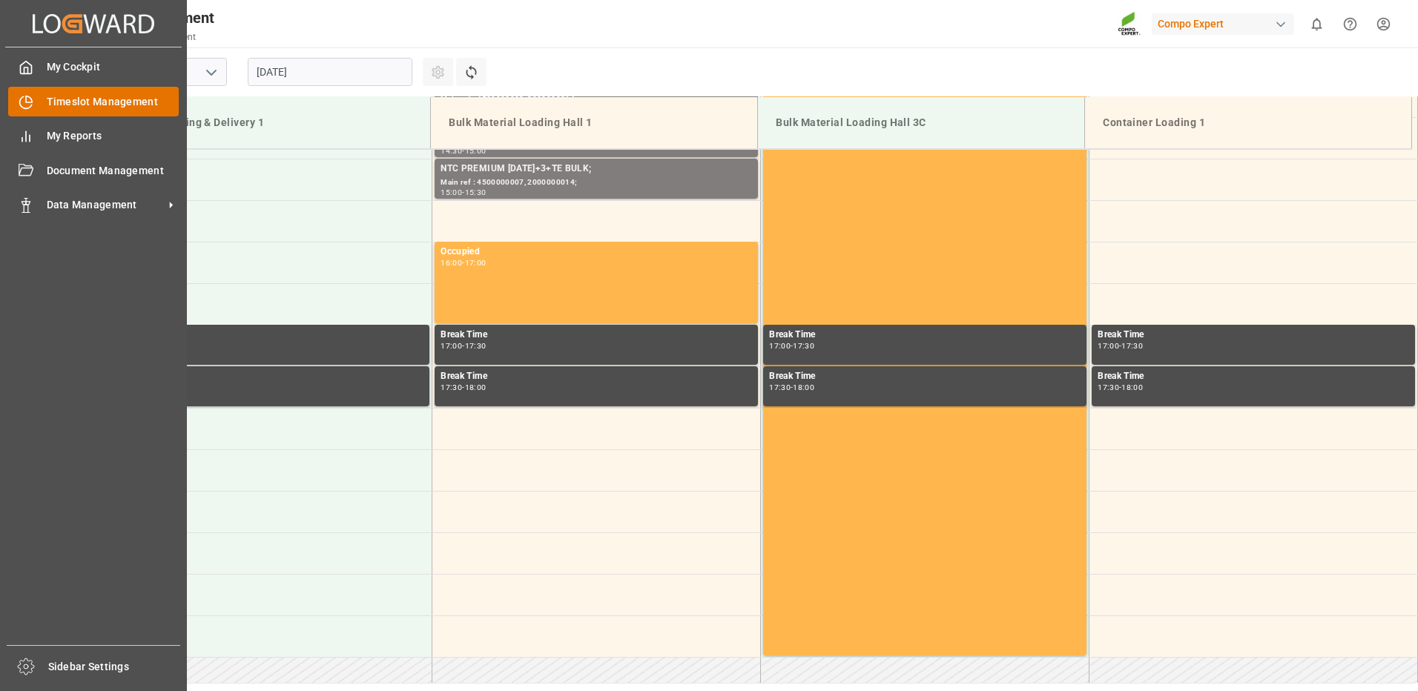 This screenshot has height=691, width=1418. What do you see at coordinates (1350, 24) in the screenshot?
I see `button: Help Center` at bounding box center [1350, 24].